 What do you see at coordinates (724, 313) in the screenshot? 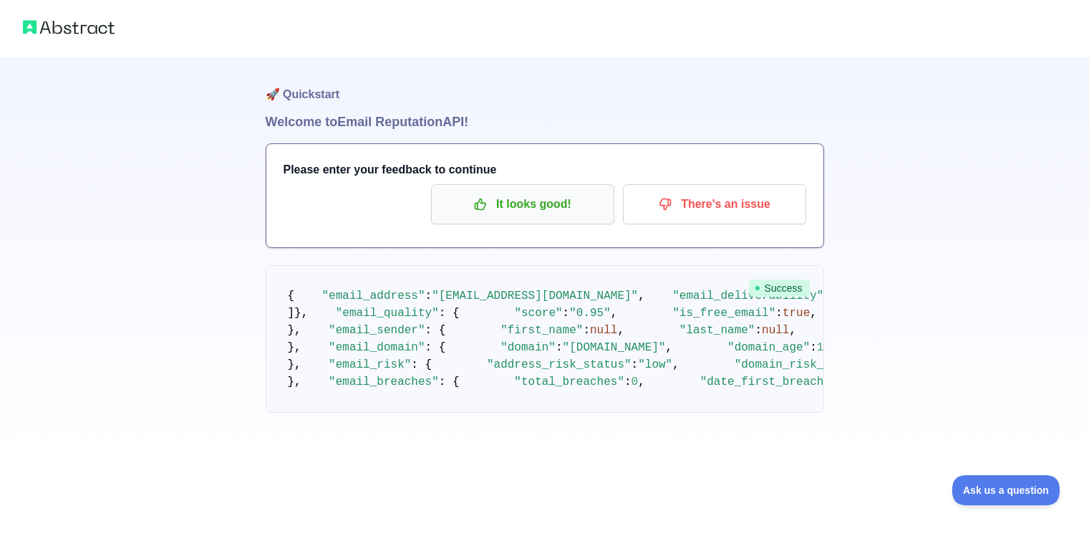
I see `span: "is_free_email"` at bounding box center [724, 313].